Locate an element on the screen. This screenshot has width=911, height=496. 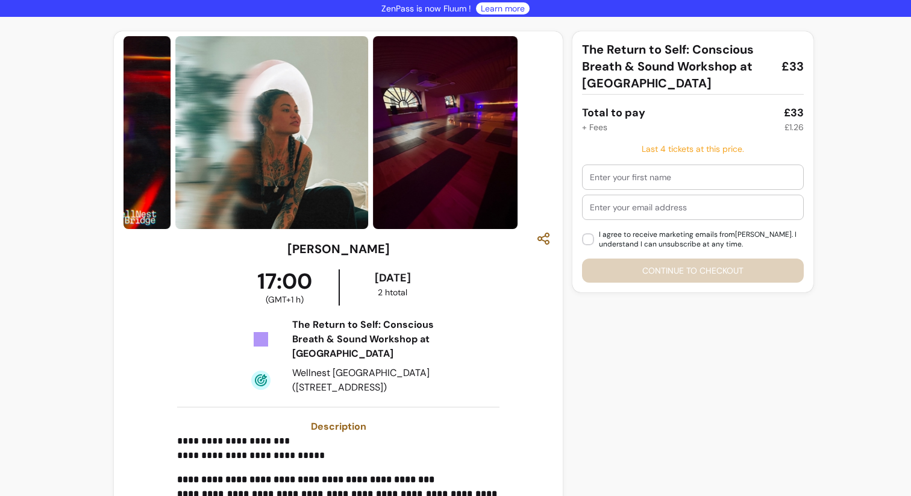
a: Learn more is located at coordinates (502, 8).